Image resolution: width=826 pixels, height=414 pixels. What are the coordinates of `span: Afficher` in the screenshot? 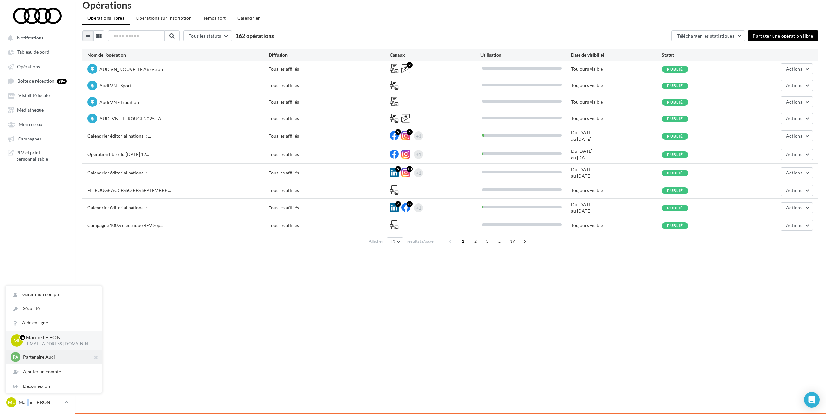 It's located at (376, 241).